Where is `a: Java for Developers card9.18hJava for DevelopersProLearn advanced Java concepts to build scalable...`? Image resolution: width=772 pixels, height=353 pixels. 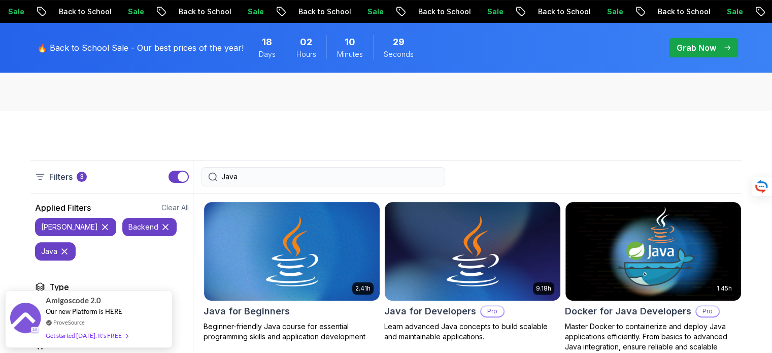
a: Java for Developers card9.18hJava for DevelopersProLearn advanced Java concepts to build scalable... is located at coordinates (473, 272).